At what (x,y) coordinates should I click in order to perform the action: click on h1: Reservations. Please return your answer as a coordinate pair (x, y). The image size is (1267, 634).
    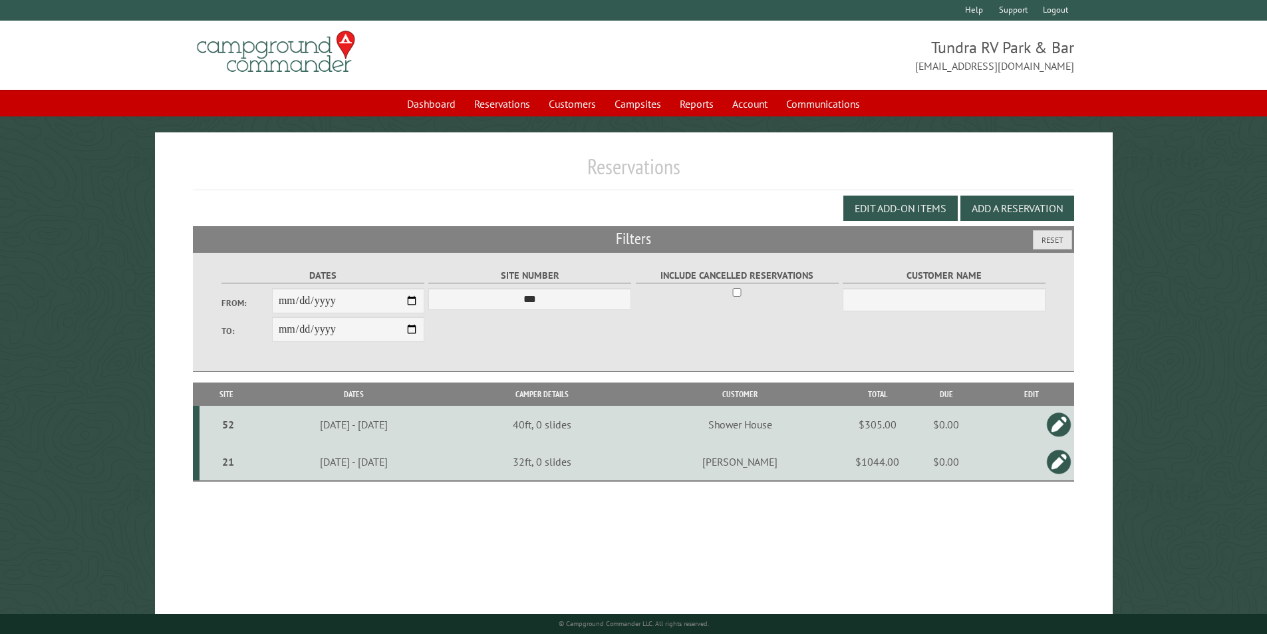
    Looking at the image, I should click on (634, 172).